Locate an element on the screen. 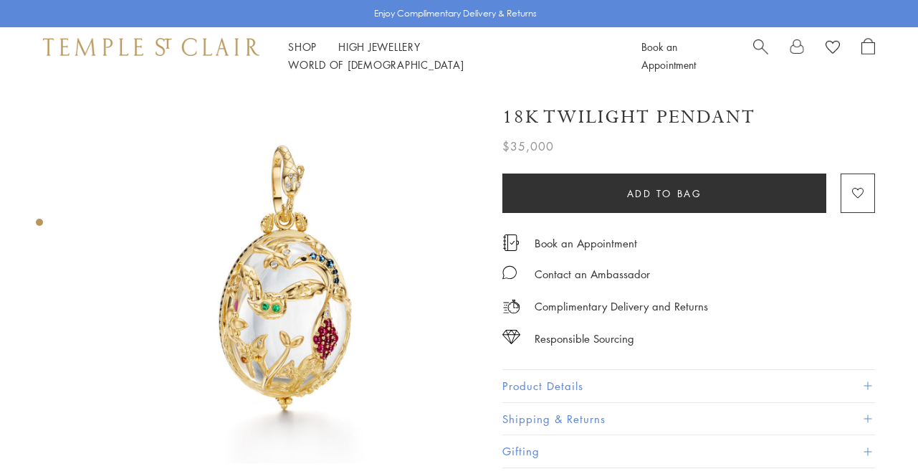 The height and width of the screenshot is (474, 918). h1: 18K Twilight Pendant is located at coordinates (628, 117).